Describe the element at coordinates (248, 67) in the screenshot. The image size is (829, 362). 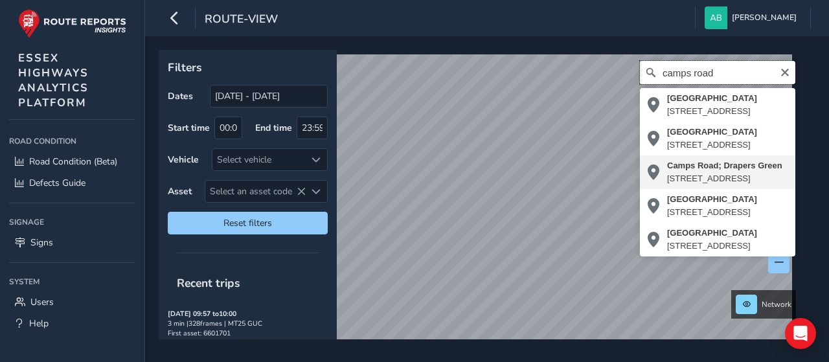
I see `p: Filters` at that location.